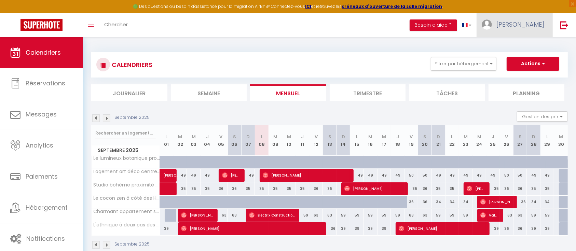  I want to click on span: Paiements, so click(42, 176).